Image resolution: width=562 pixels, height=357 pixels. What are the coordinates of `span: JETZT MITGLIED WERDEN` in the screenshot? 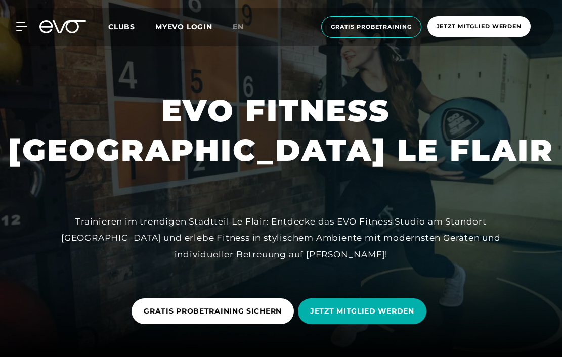 It's located at (362, 311).